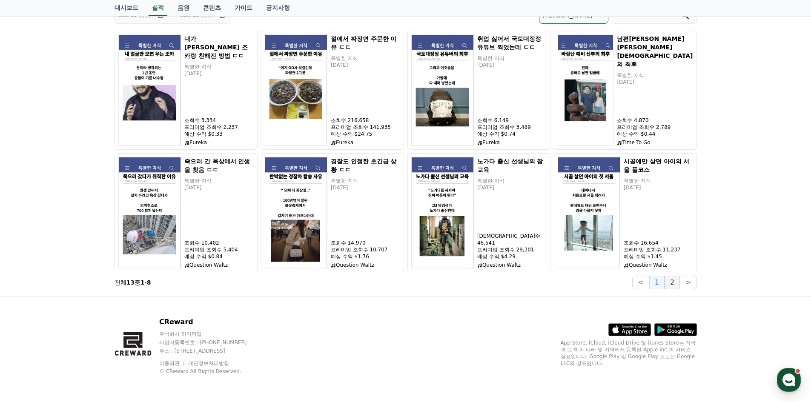 The width and height of the screenshot is (811, 402). What do you see at coordinates (149, 90) in the screenshot?
I see `img: 내가 무섭다는 조카랑 친해진 방법 ㄷㄷ` at bounding box center [149, 90].